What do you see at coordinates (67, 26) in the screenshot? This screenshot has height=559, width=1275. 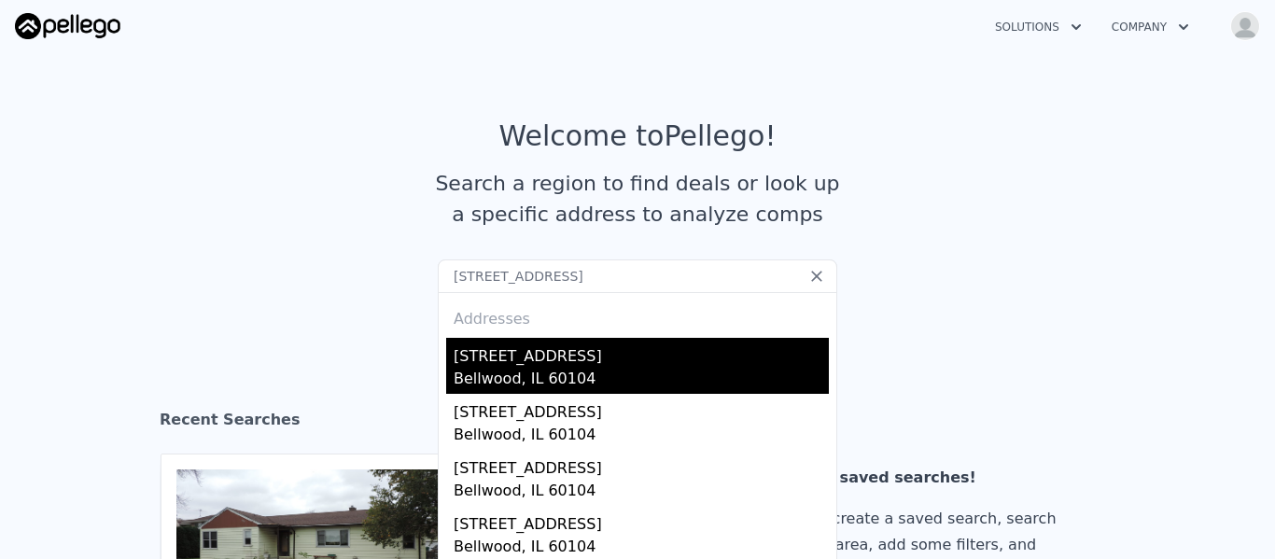 I see `img: Pellego` at bounding box center [67, 26].